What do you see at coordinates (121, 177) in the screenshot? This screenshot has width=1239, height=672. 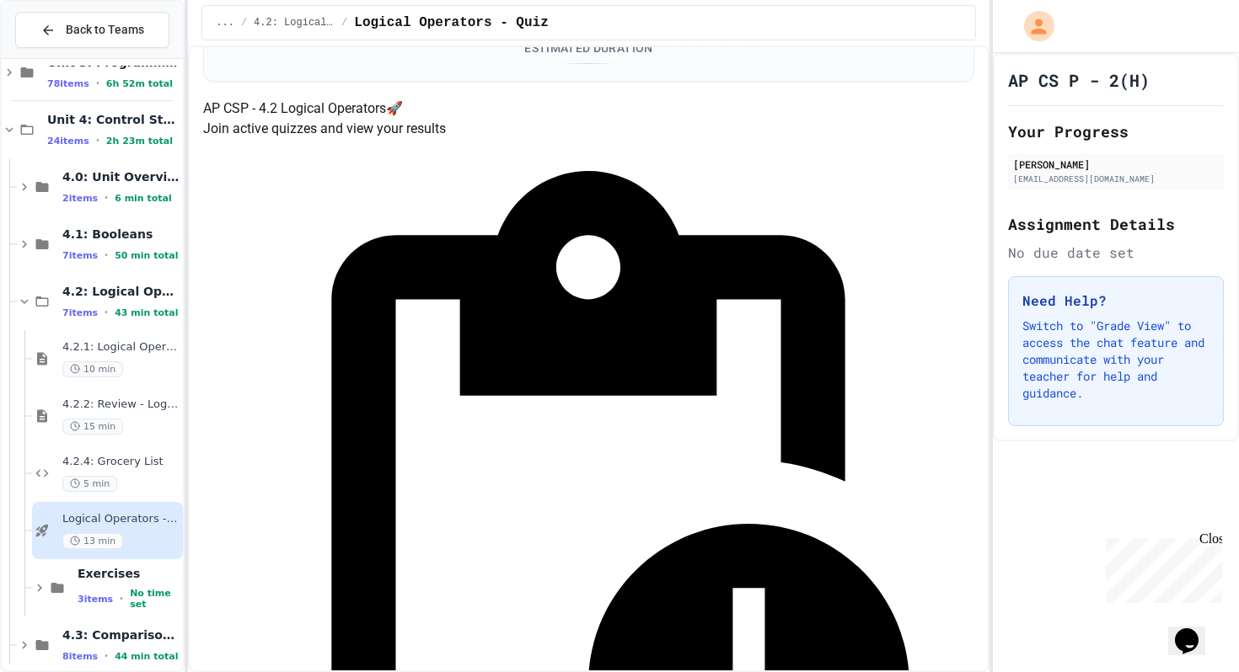 I see `span: 4.0: Unit Overview` at bounding box center [121, 177].